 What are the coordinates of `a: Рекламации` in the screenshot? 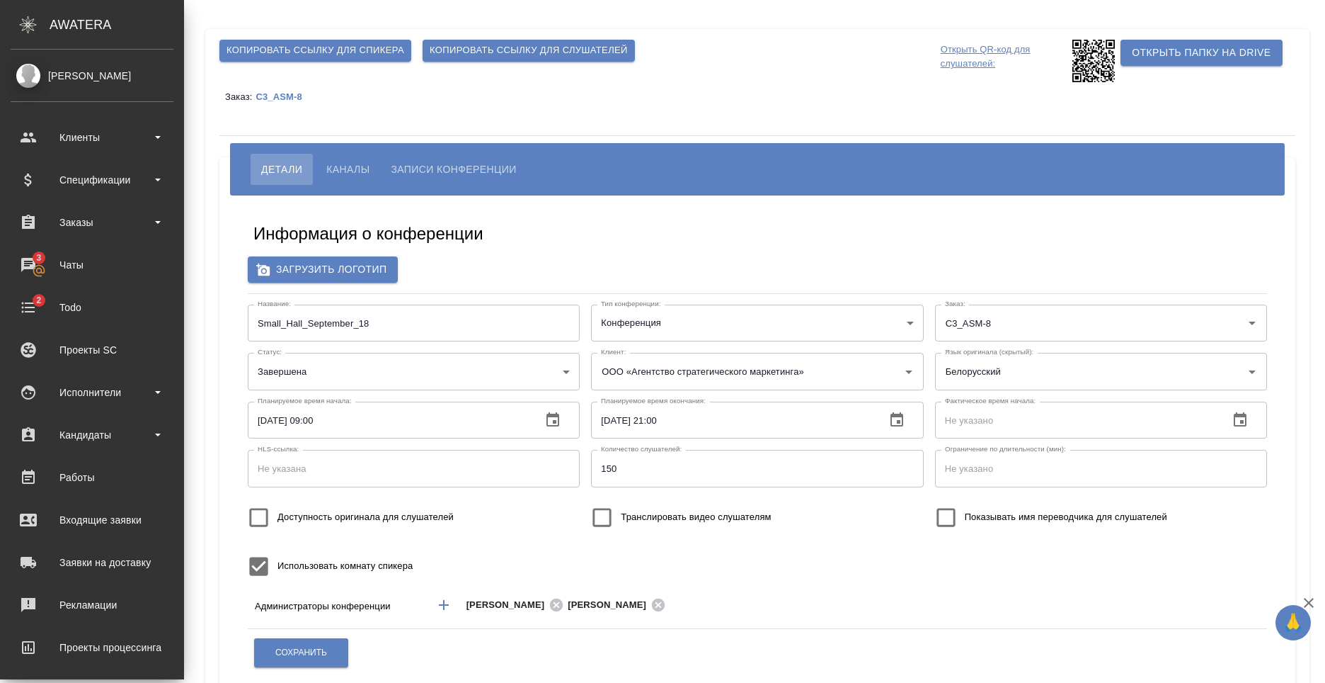 It's located at (92, 605).